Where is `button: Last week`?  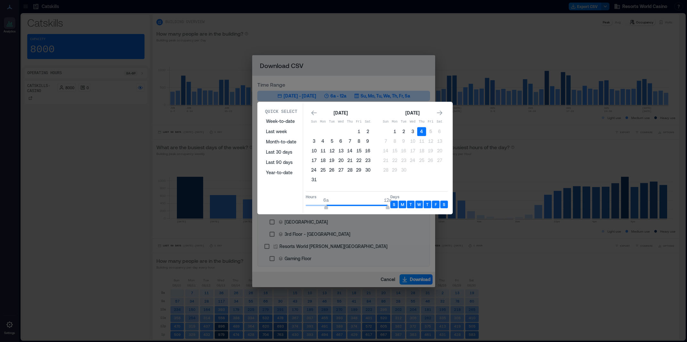 button: Last week is located at coordinates (281, 131).